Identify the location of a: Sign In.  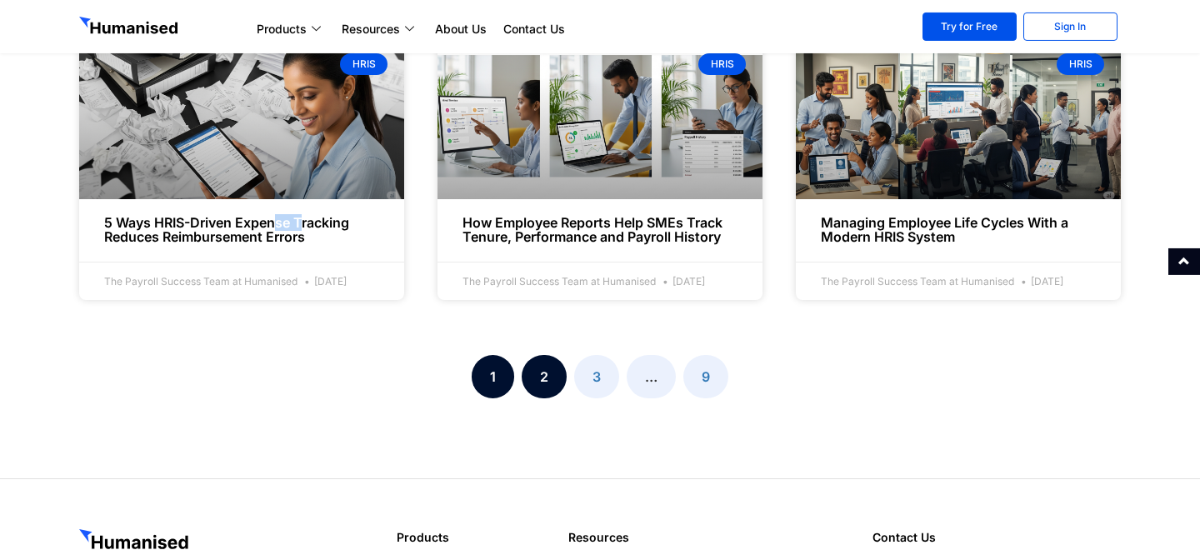
(1070, 27).